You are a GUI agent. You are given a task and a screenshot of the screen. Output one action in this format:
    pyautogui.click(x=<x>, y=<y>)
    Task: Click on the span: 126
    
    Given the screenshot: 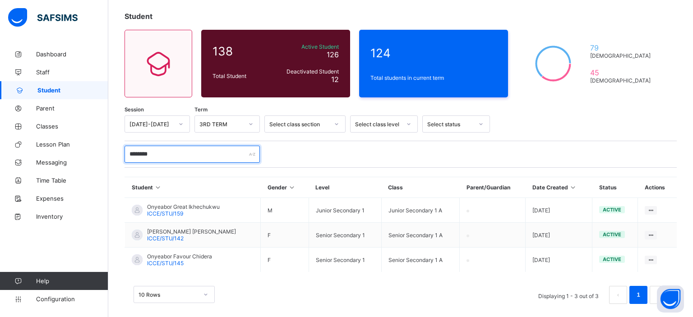 What is the action you would take?
    pyautogui.click(x=332, y=55)
    